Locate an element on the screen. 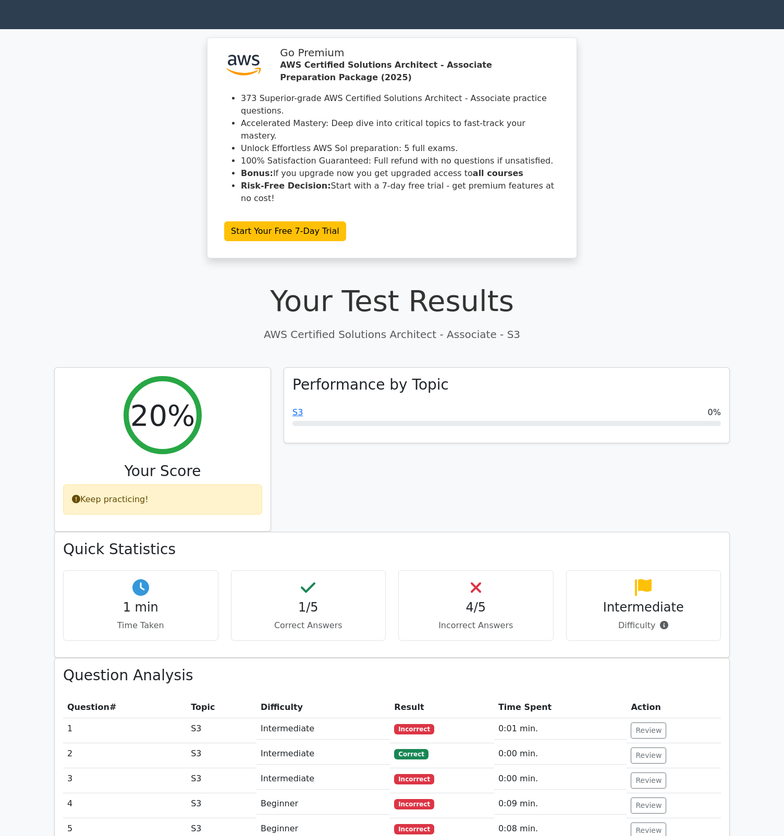 This screenshot has height=836, width=784. h4: 1 min is located at coordinates (141, 608).